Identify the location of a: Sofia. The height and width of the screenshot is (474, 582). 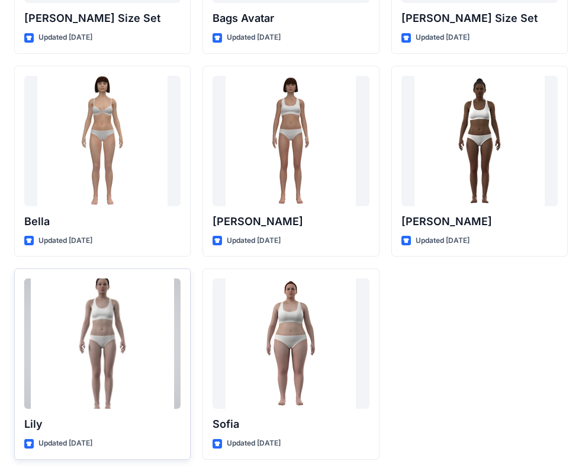
(291, 343).